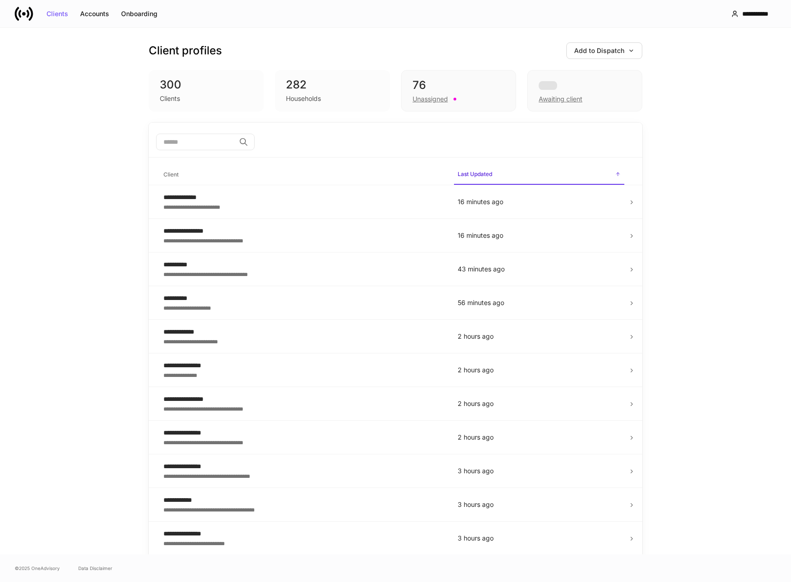 The image size is (791, 582). Describe the element at coordinates (185, 51) in the screenshot. I see `h3: Client profiles` at that location.